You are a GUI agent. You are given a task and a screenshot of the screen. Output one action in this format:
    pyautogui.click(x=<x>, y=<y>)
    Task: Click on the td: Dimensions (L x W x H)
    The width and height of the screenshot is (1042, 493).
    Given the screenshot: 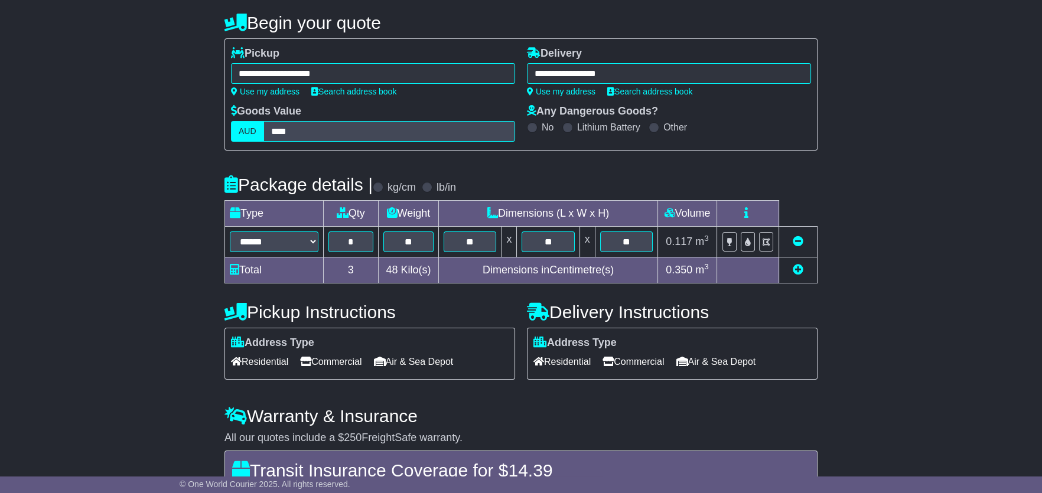 What is the action you would take?
    pyautogui.click(x=548, y=214)
    